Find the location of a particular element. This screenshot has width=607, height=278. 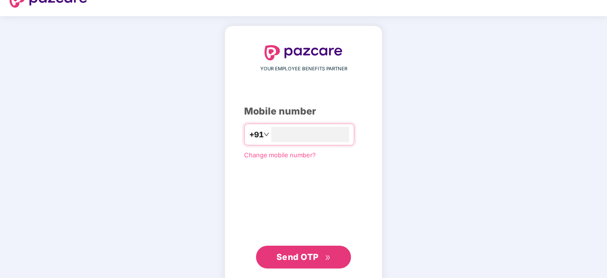

span: Send OTP is located at coordinates (297, 256).